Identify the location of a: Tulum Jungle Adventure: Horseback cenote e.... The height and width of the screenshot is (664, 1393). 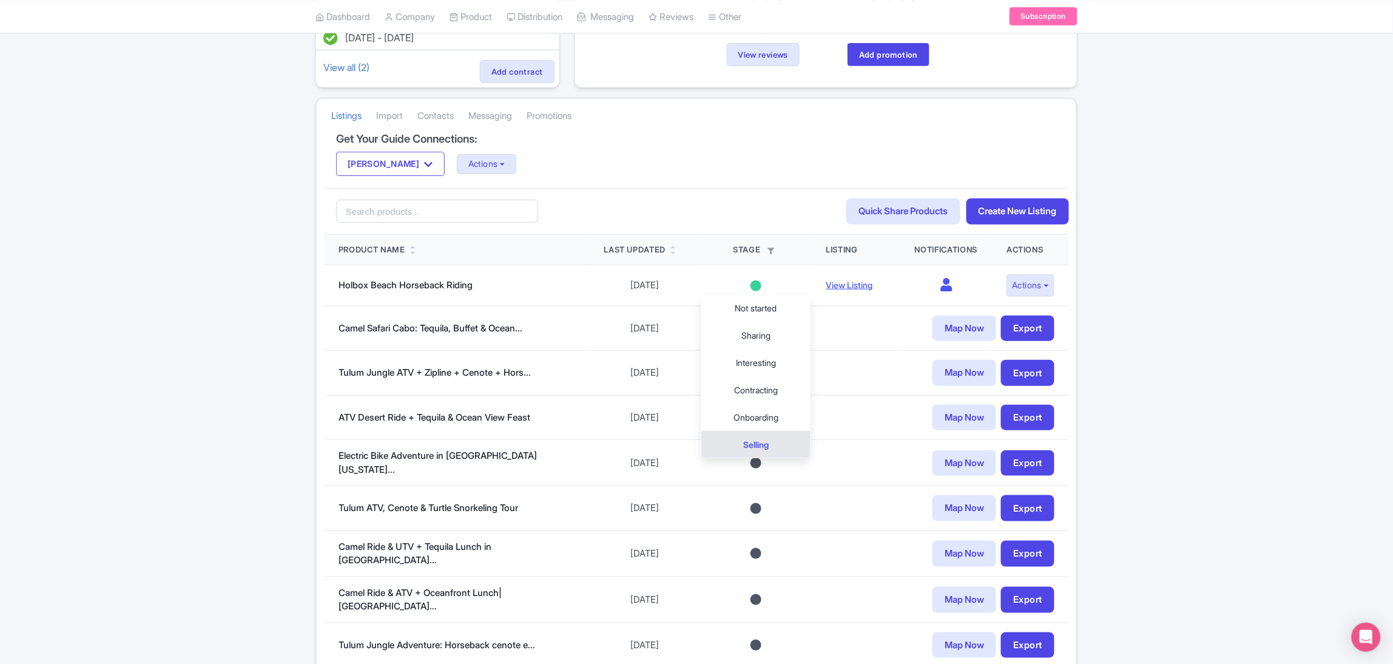
(437, 644).